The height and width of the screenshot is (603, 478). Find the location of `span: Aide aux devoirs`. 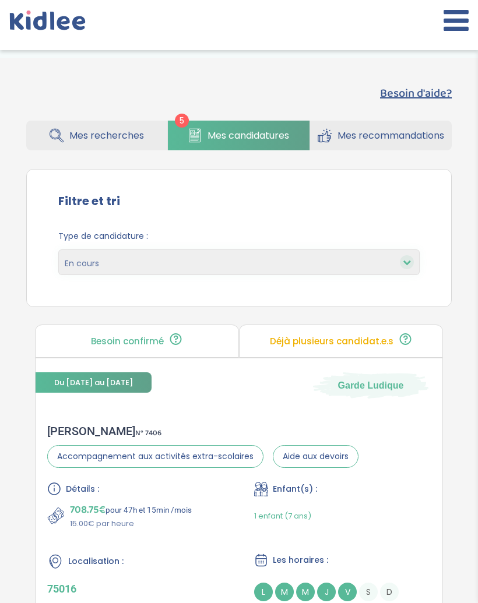

span: Aide aux devoirs is located at coordinates (315, 456).